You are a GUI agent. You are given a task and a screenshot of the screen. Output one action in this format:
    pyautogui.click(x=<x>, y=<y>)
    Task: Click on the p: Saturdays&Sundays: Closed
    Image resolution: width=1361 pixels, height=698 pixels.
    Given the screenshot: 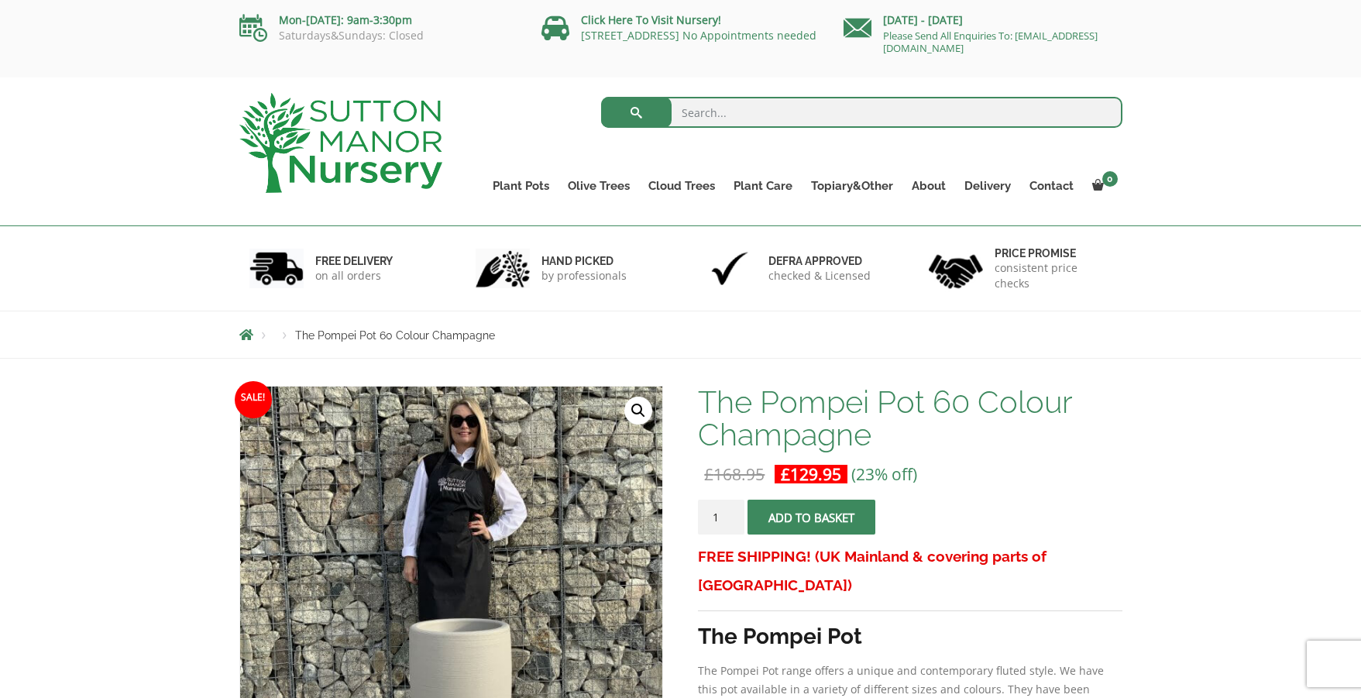 What is the action you would take?
    pyautogui.click(x=379, y=36)
    